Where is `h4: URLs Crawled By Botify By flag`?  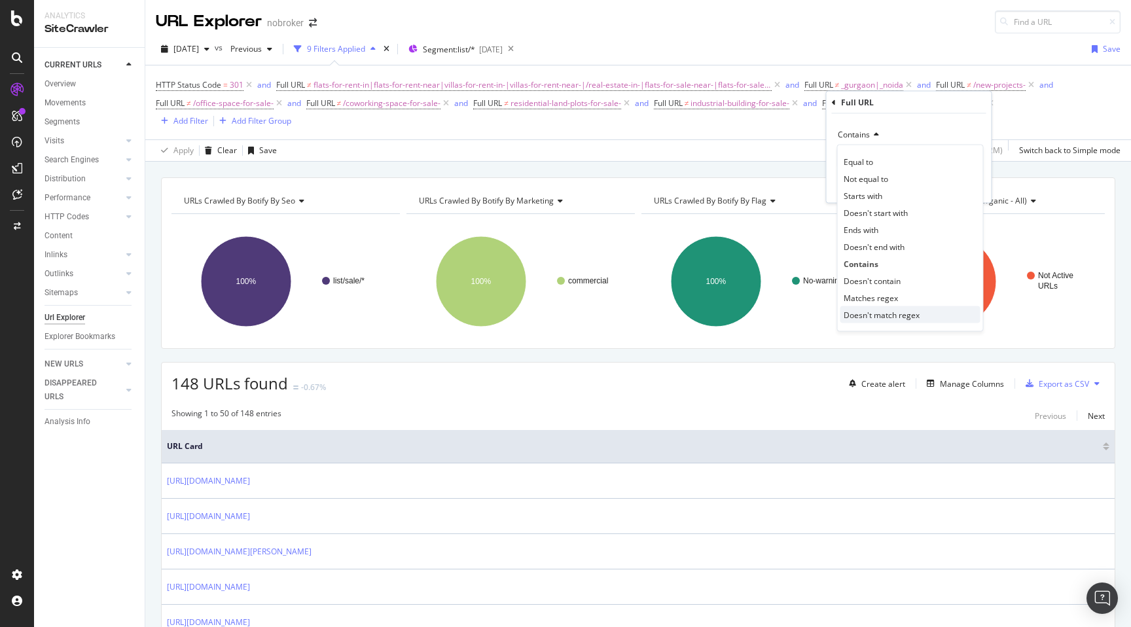
h4: URLs Crawled By Botify By flag is located at coordinates (754, 201).